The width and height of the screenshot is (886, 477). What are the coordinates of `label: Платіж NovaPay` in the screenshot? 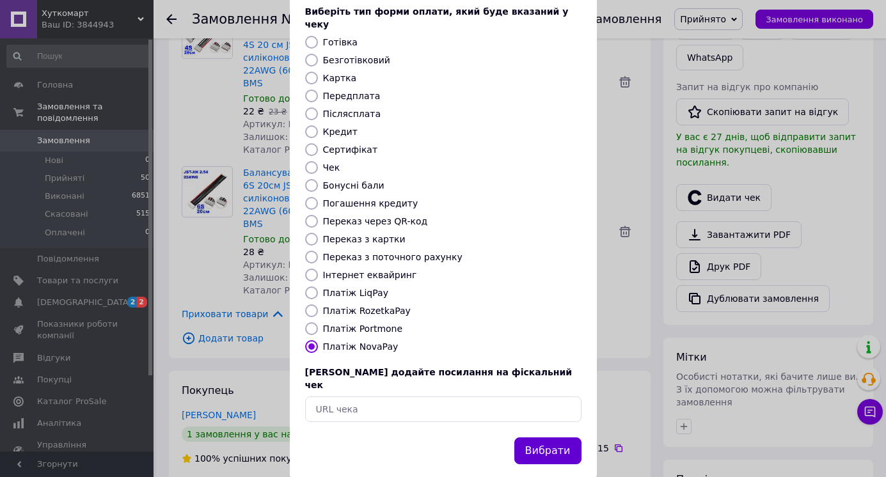 It's located at (361, 347).